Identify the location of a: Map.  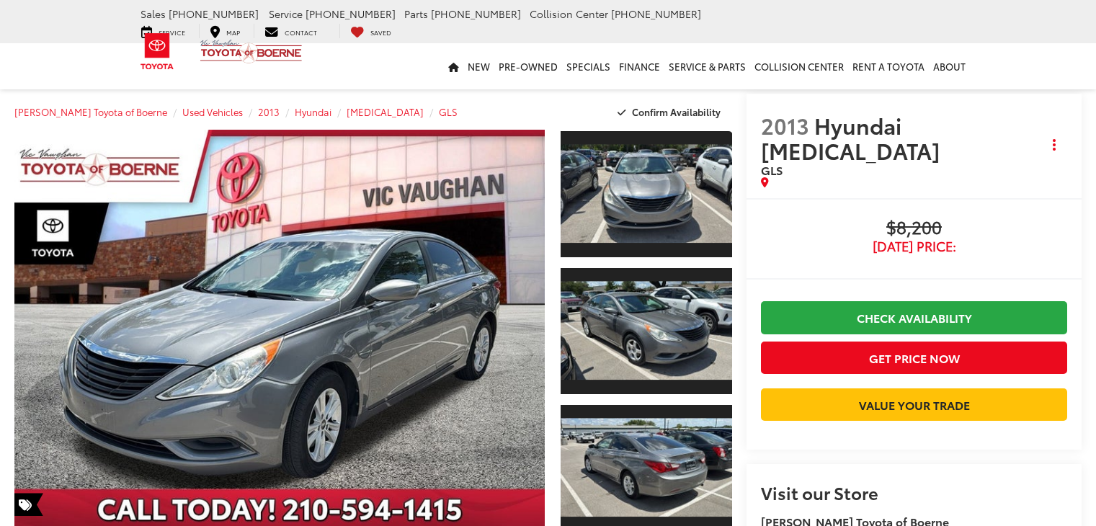
(225, 31).